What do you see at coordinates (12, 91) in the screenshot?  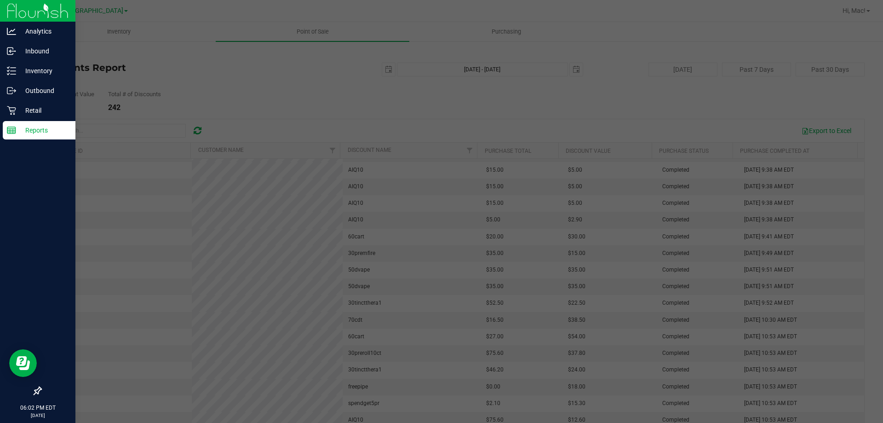 I see `inline-svg: Outbound` at bounding box center [12, 91].